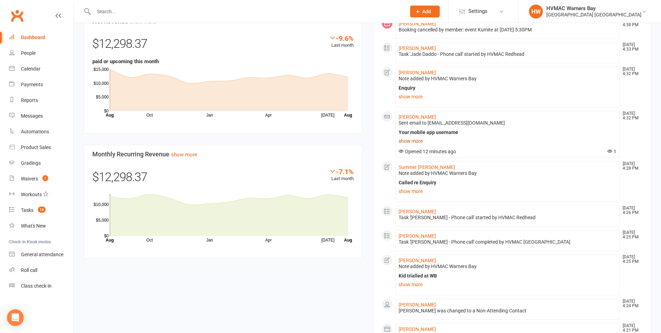 This screenshot has width=661, height=333. What do you see at coordinates (35, 131) in the screenshot?
I see `div: Automations` at bounding box center [35, 131].